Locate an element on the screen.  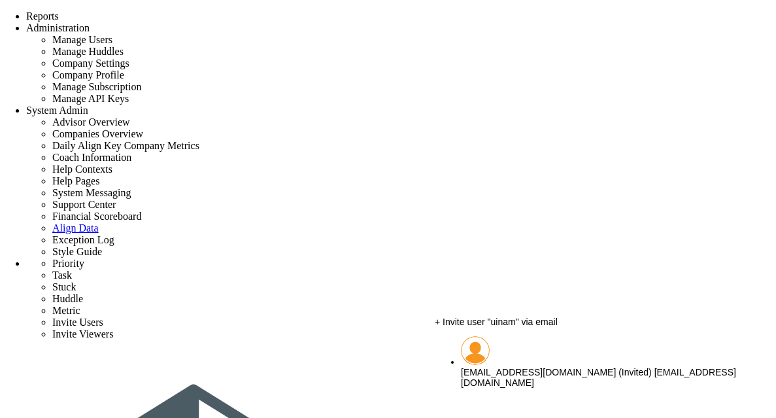
span: Manage Huddles is located at coordinates (88, 51).